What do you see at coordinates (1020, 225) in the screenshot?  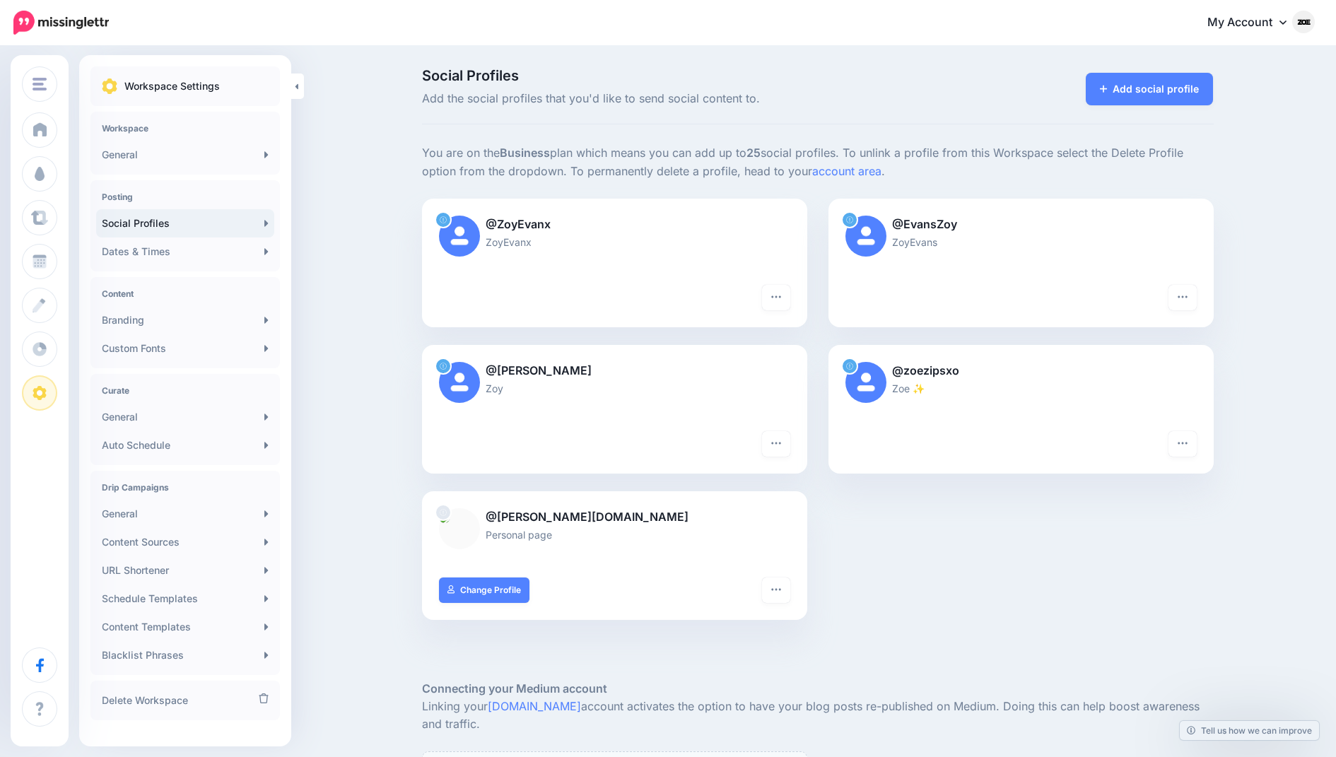 I see `p: @EvansZoy` at bounding box center [1020, 225].